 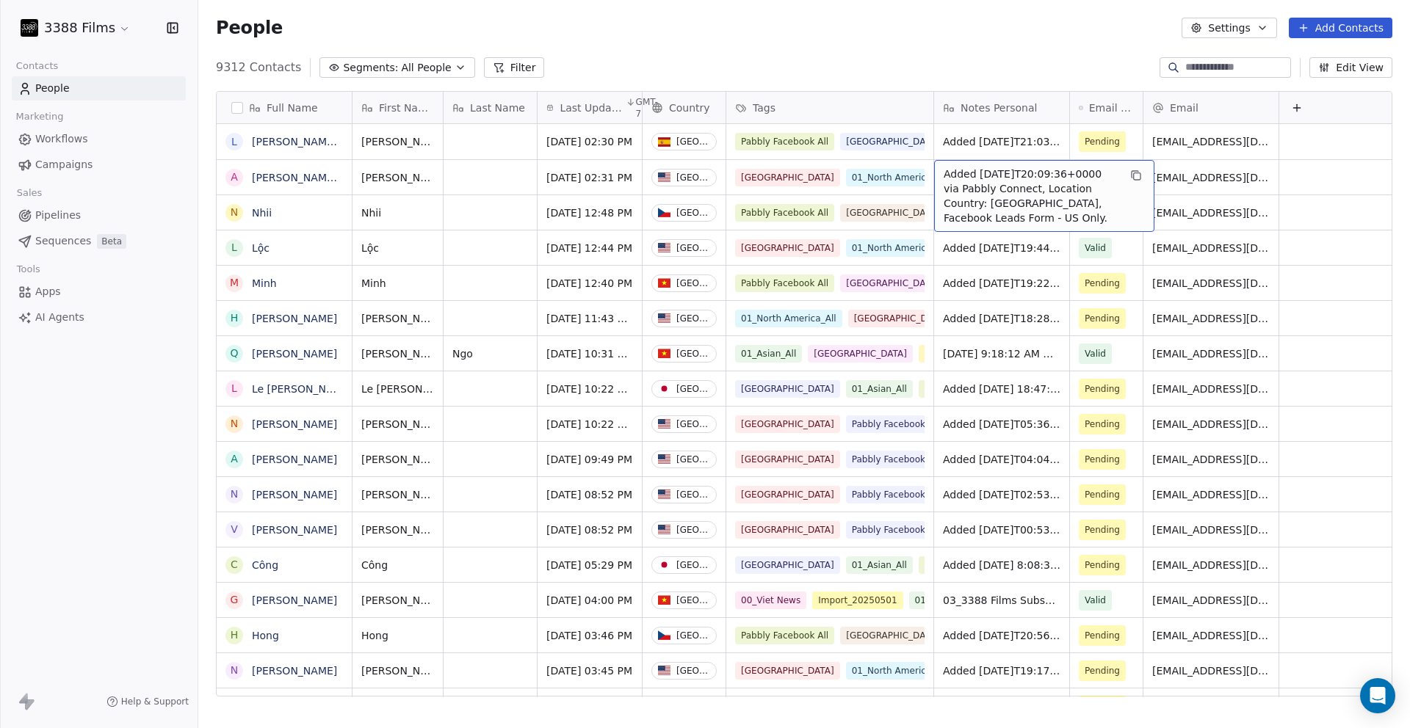 I want to click on span: Ngo, so click(x=490, y=354).